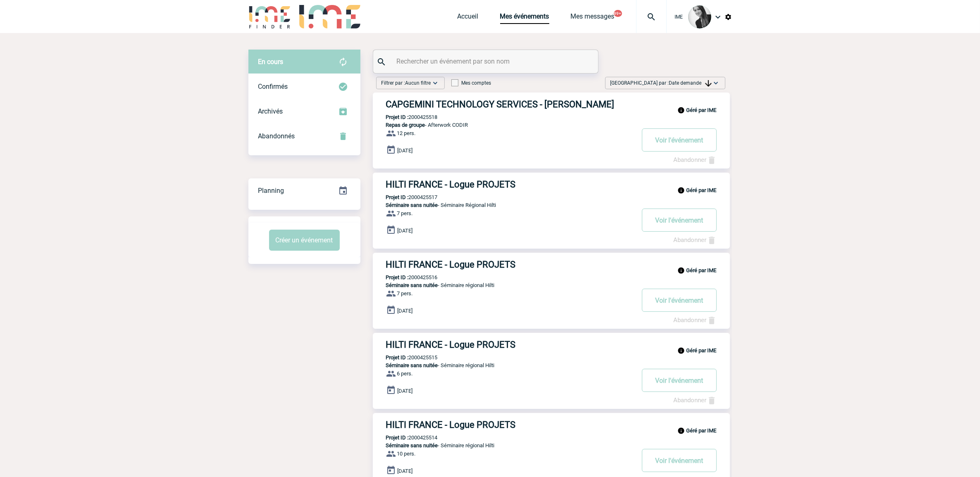 Image resolution: width=980 pixels, height=477 pixels. I want to click on span: 6 pers., so click(405, 374).